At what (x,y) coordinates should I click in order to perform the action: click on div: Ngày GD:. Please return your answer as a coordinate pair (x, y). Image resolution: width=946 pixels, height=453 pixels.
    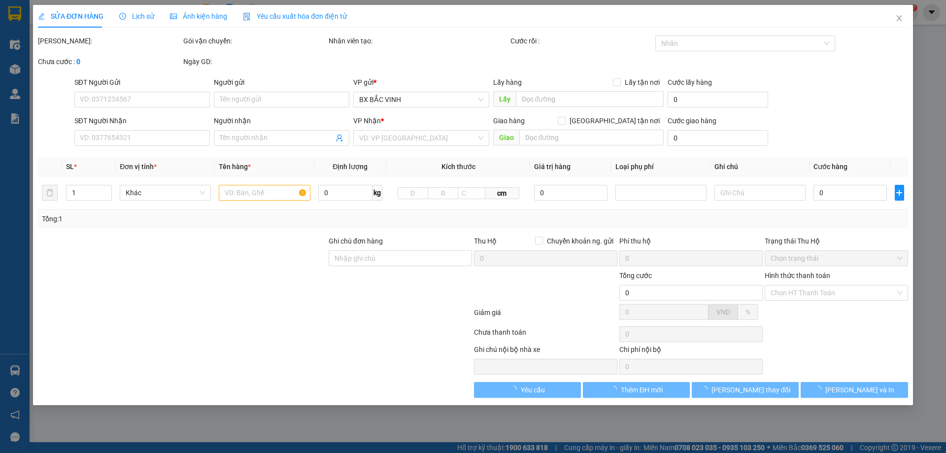
    Looking at the image, I should click on (255, 62).